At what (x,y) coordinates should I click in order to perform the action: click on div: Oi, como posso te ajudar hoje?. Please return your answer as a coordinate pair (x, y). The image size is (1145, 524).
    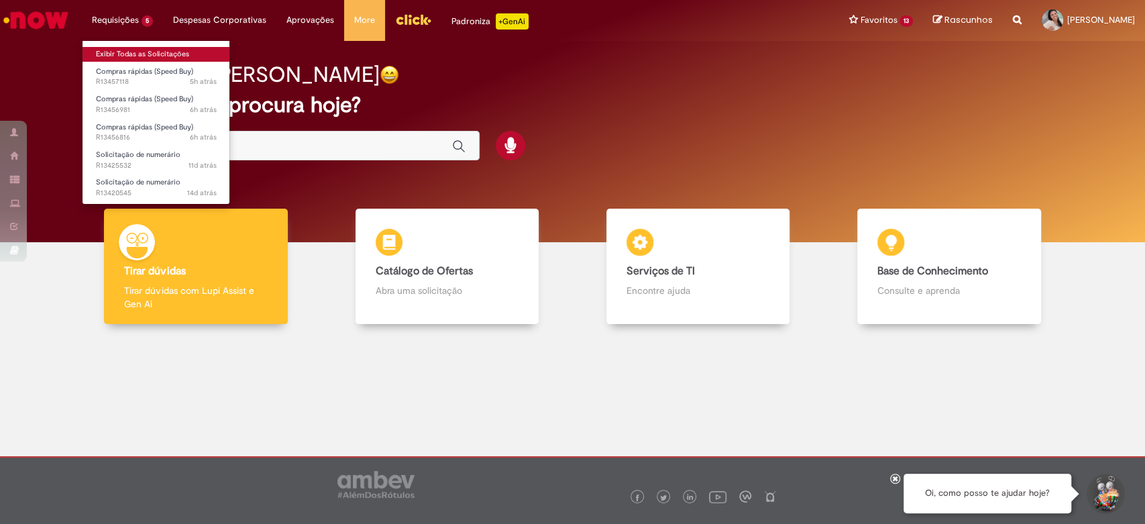
    Looking at the image, I should click on (987, 493).